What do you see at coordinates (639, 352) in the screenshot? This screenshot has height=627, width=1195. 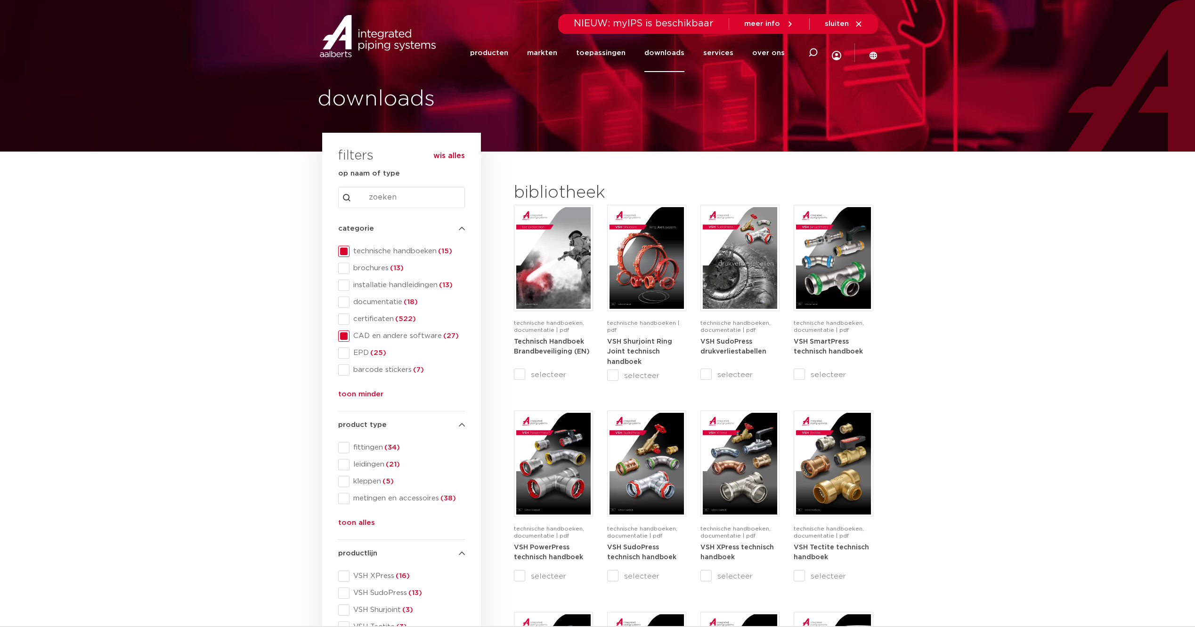 I see `strong: VSH Shurjoint Ring Joint technisch handboek` at bounding box center [639, 352].